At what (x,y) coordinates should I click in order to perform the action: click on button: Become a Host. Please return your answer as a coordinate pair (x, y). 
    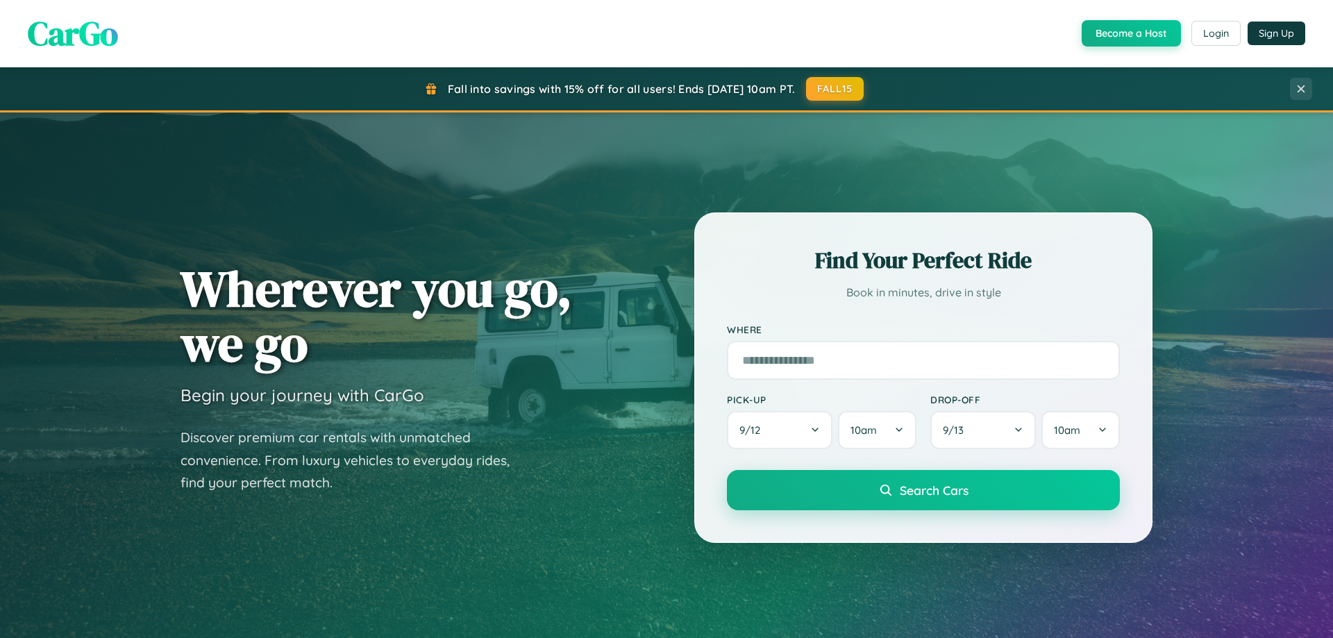
    Looking at the image, I should click on (1131, 33).